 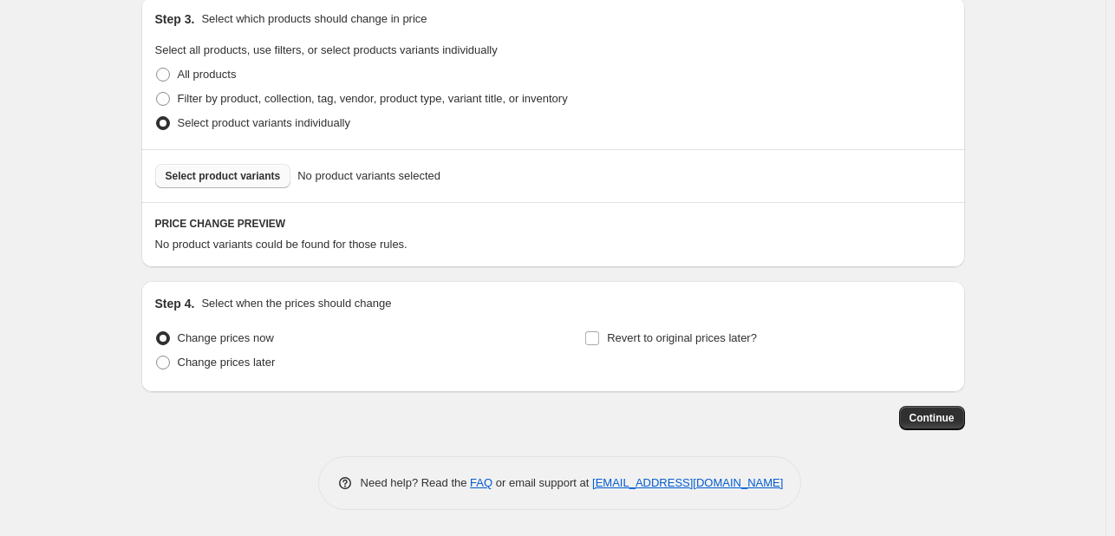 What do you see at coordinates (369, 176) in the screenshot?
I see `span: No product variants selected` at bounding box center [369, 176].